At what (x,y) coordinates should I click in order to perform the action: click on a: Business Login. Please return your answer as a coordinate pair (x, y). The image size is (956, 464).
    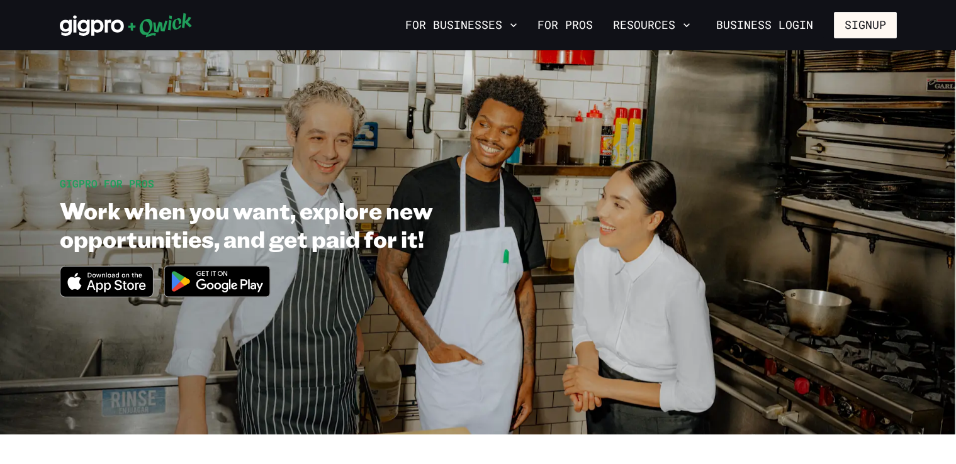
    Looking at the image, I should click on (764, 25).